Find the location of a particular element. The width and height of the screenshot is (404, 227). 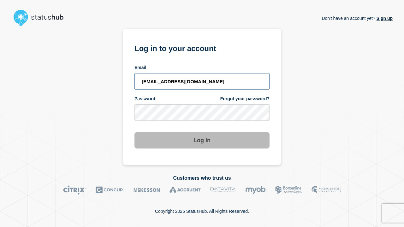

img: Accruent logo is located at coordinates (185, 190).